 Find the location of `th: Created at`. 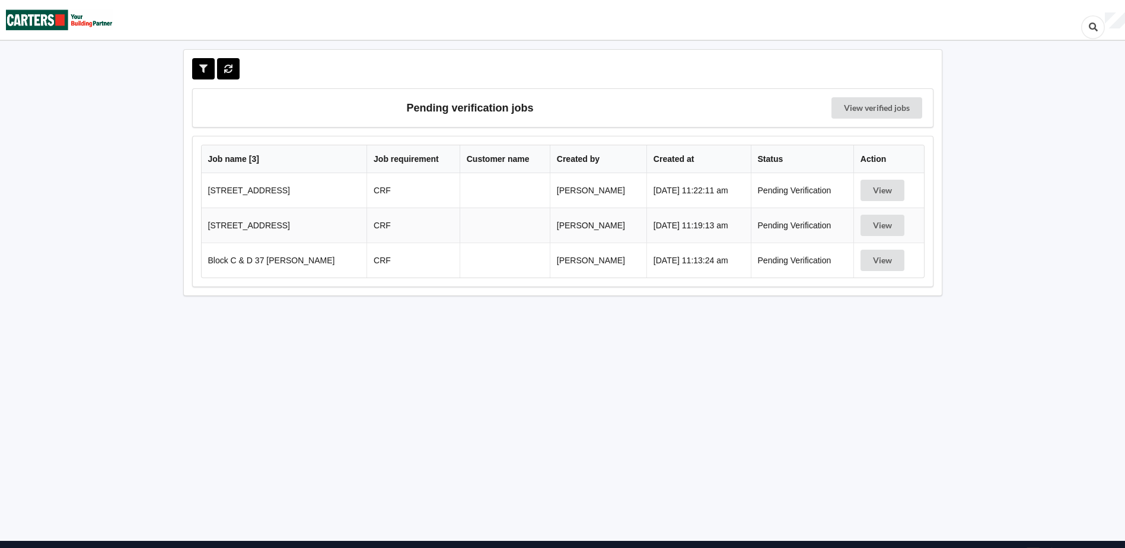

th: Created at is located at coordinates (698, 159).